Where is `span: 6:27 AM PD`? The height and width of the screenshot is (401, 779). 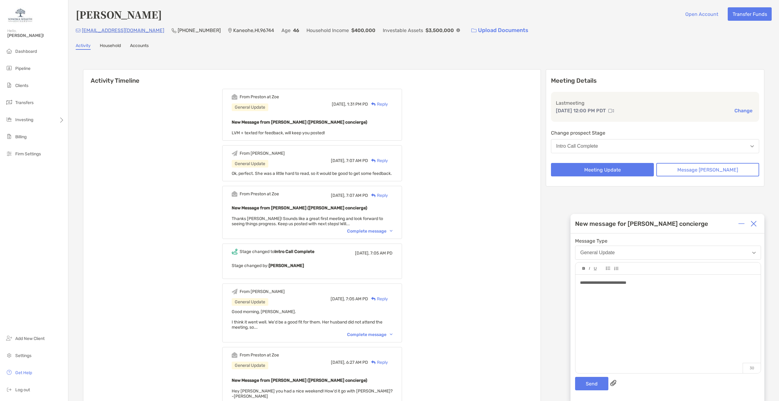 span: 6:27 AM PD is located at coordinates (357, 362).